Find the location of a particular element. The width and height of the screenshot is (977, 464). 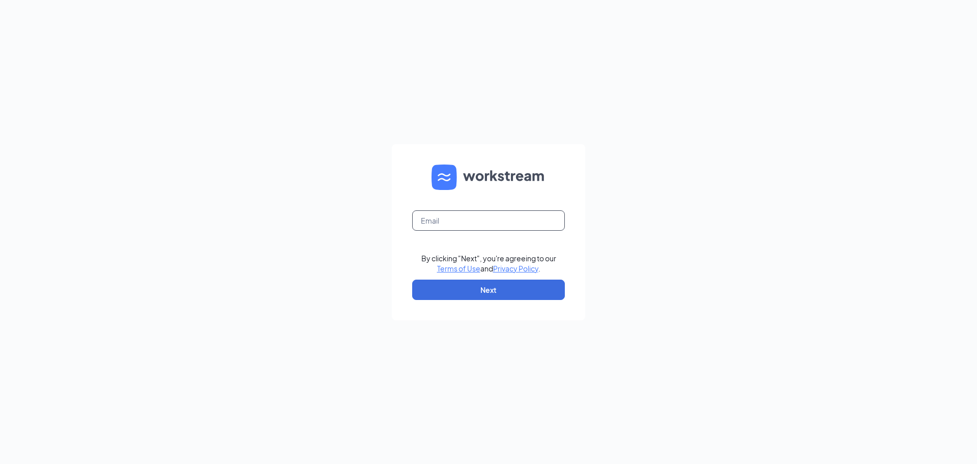

button: Next is located at coordinates (489, 290).